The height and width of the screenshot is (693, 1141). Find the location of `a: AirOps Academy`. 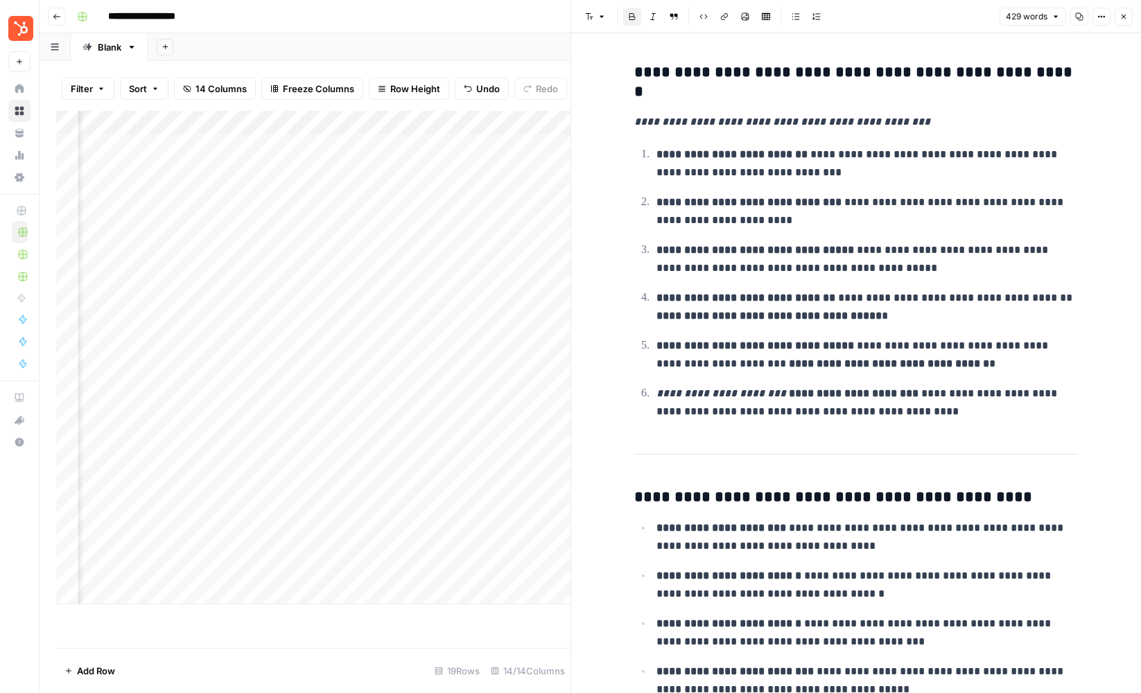

a: AirOps Academy is located at coordinates (19, 398).